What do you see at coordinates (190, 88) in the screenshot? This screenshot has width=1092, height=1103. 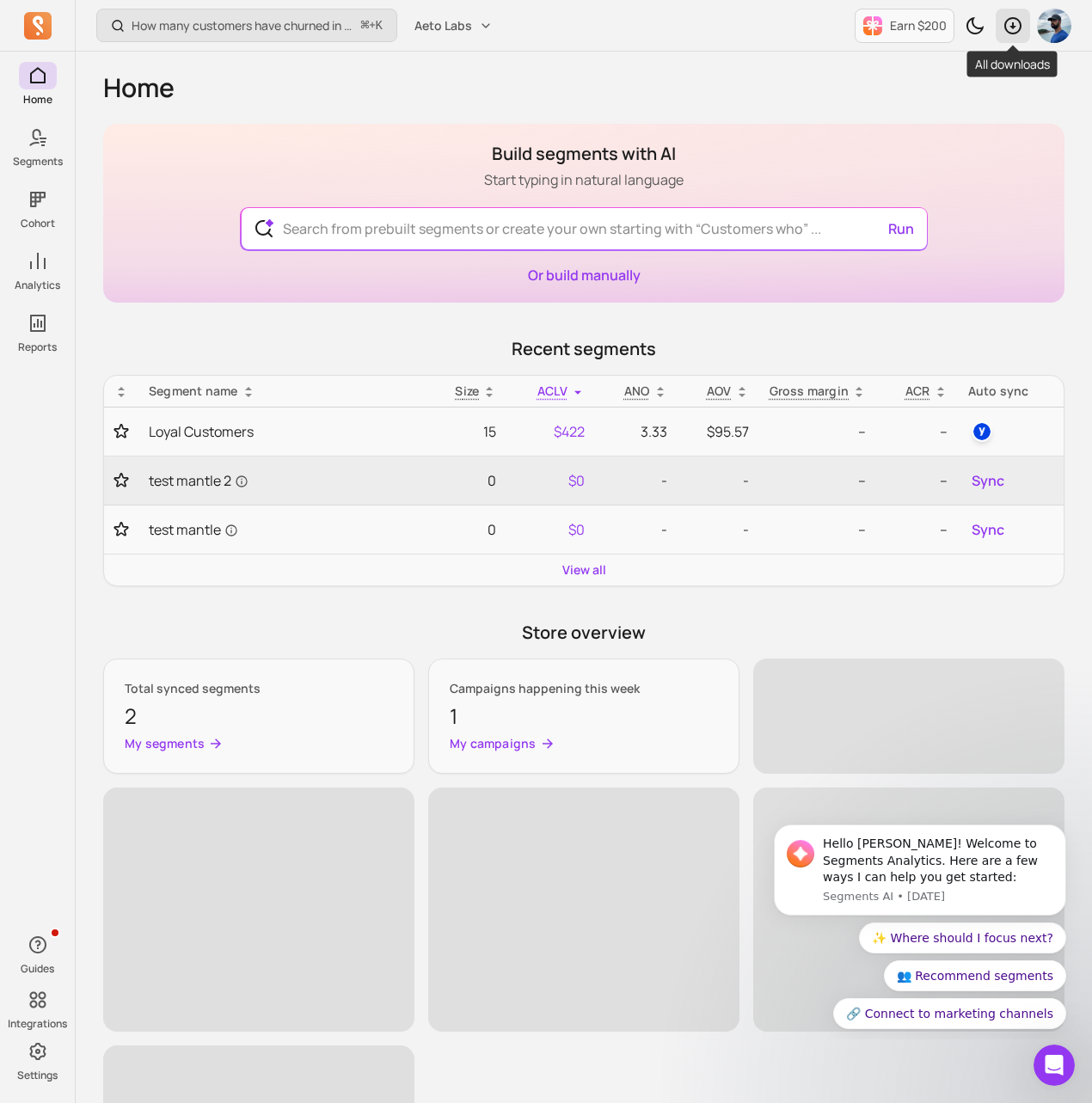 I see `p: Message from Segments AI, sent 3w ago` at bounding box center [190, 88].